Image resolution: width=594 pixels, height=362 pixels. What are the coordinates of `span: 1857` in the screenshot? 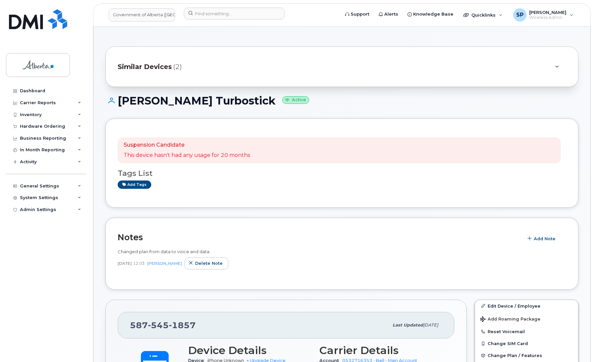 It's located at (182, 326).